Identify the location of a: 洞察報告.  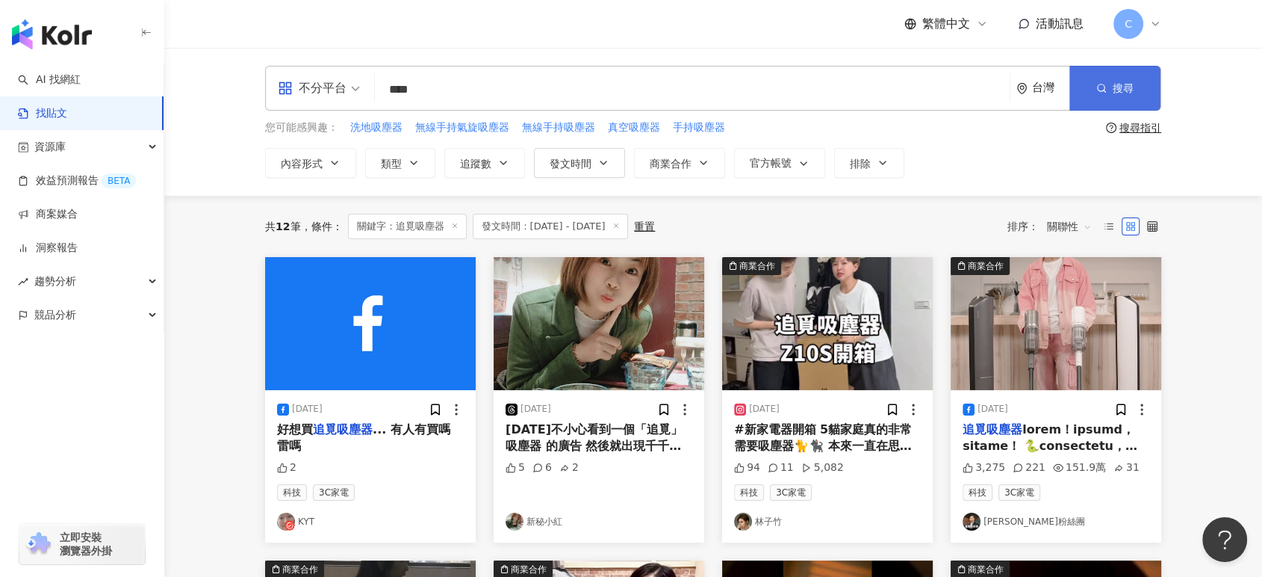
(48, 248).